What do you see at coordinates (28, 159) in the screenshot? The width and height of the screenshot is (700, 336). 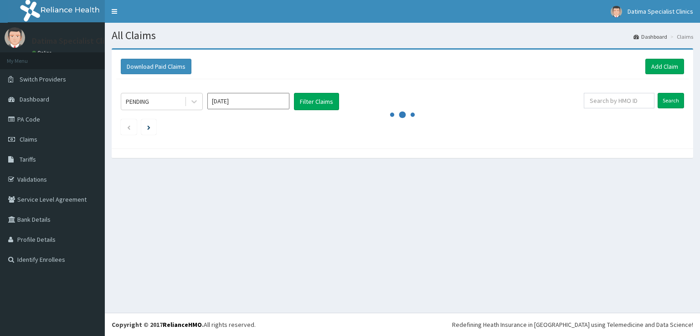 I see `span: Tariffs` at bounding box center [28, 159].